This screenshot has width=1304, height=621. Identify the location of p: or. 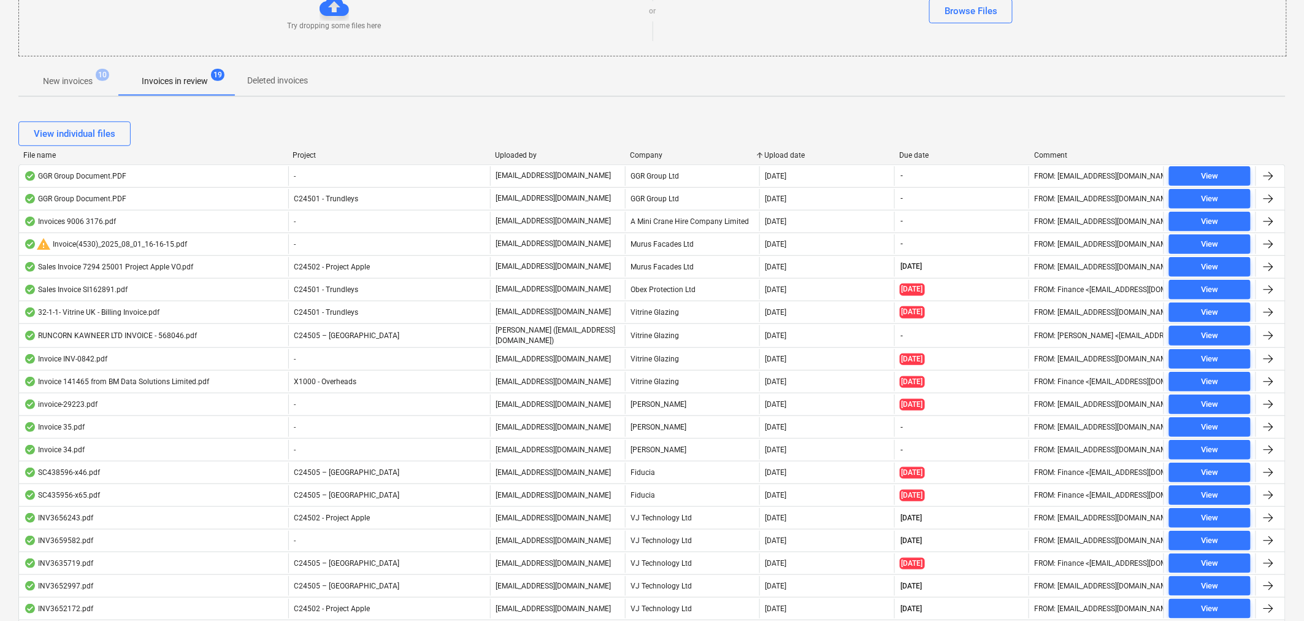
(653, 11).